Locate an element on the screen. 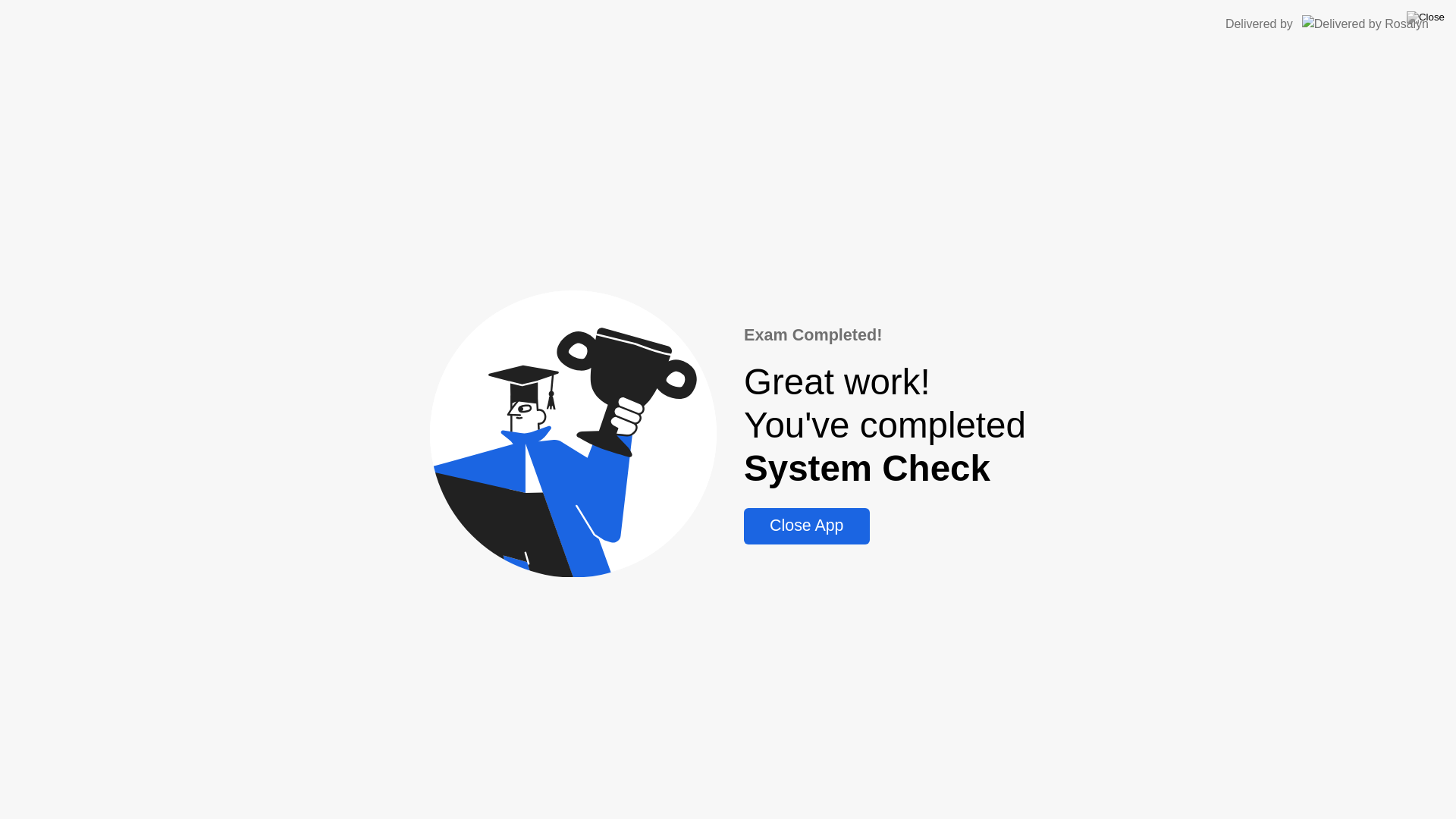 This screenshot has width=1456, height=819. img: Close is located at coordinates (1426, 18).